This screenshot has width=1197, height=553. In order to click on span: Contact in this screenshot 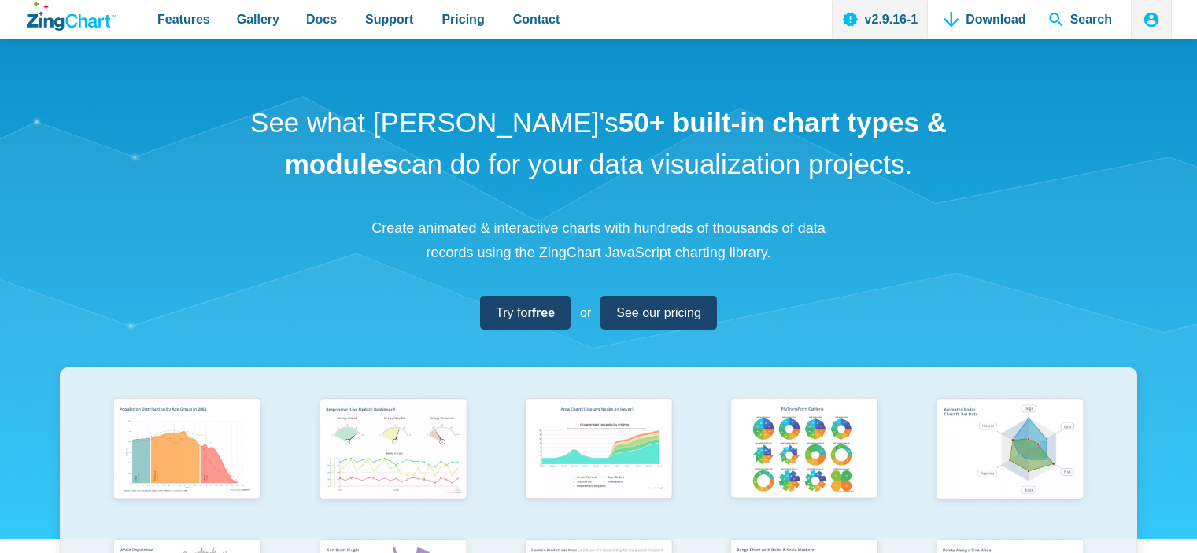, I will do `click(537, 19)`.